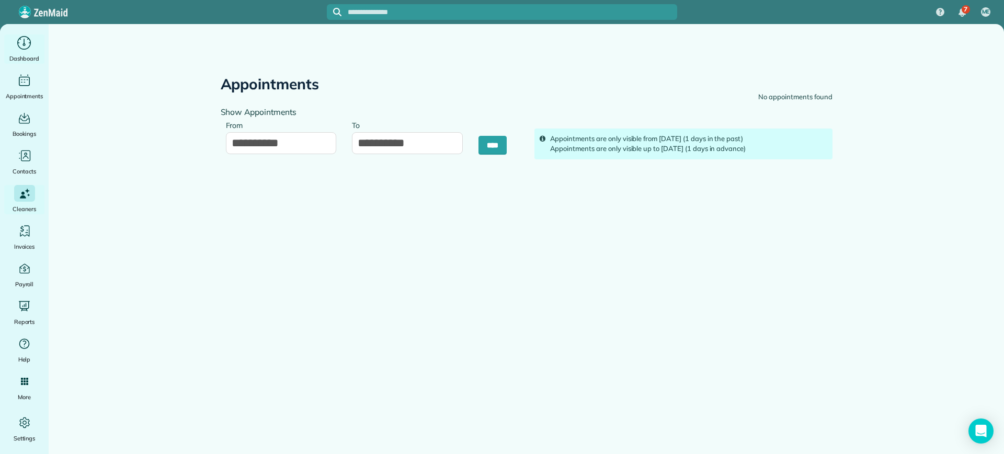 The width and height of the screenshot is (1004, 454). What do you see at coordinates (370, 112) in the screenshot?
I see `h4: Show Appointments` at bounding box center [370, 112].